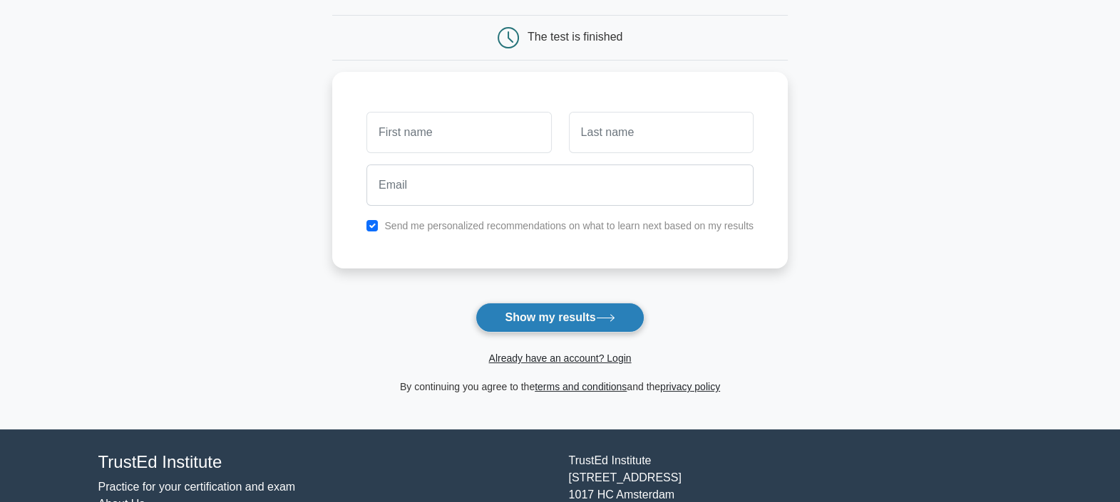 This screenshot has height=502, width=1120. I want to click on a: privacy policy, so click(690, 387).